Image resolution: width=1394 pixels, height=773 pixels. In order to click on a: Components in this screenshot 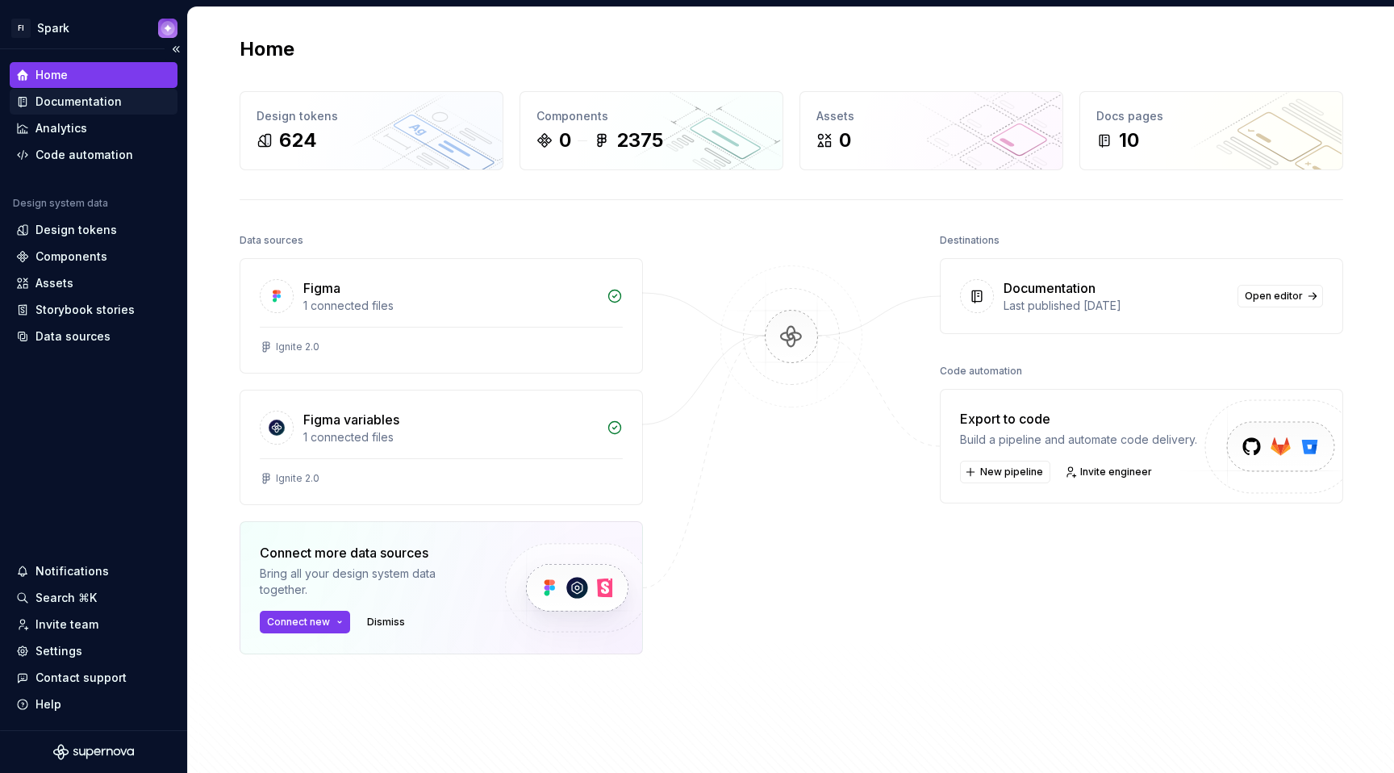, I will do `click(94, 257)`.